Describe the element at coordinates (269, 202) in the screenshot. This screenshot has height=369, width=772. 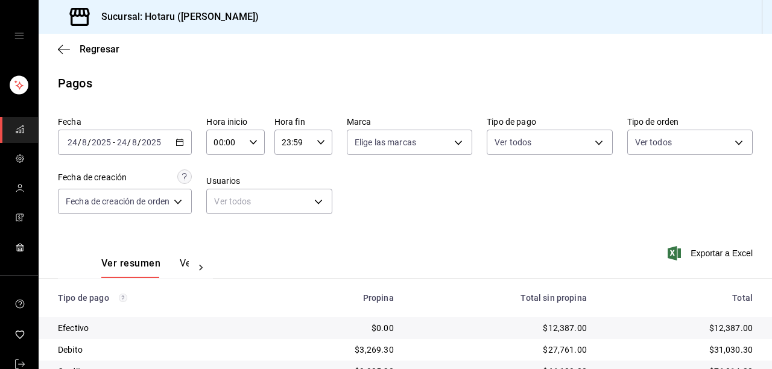
I see `div: Ver todos` at that location.